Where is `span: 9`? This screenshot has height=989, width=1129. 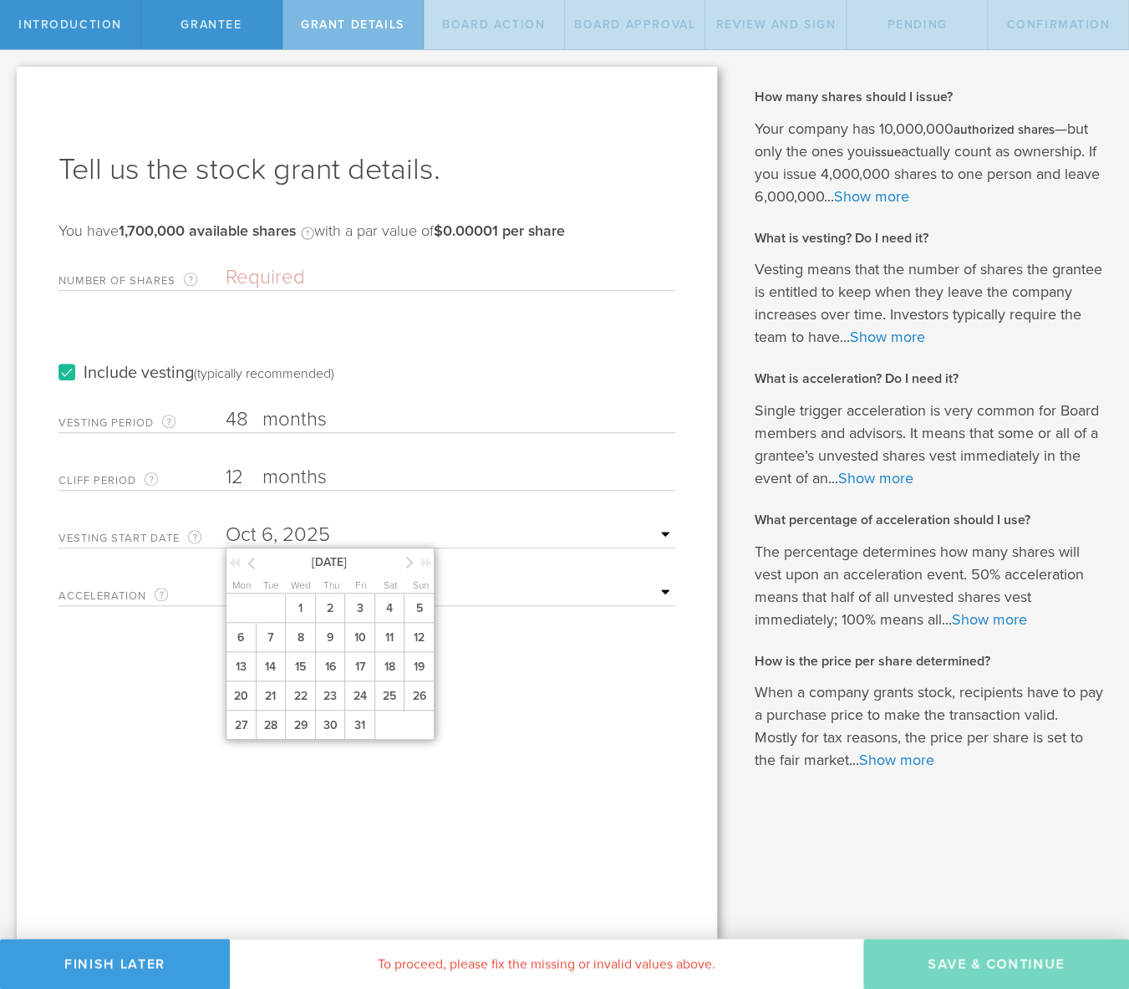
span: 9 is located at coordinates (330, 637).